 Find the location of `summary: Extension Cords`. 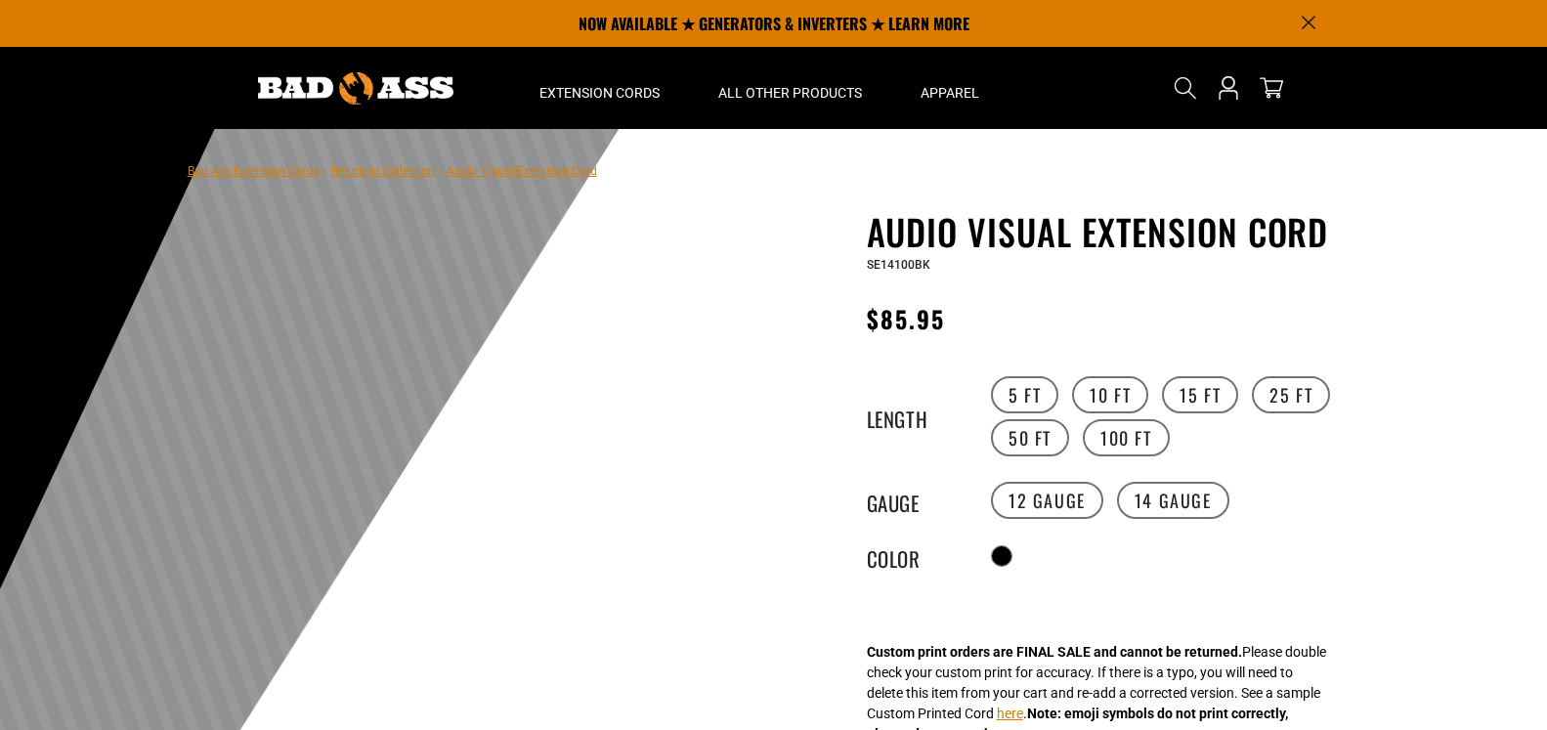

summary: Extension Cords is located at coordinates (599, 88).